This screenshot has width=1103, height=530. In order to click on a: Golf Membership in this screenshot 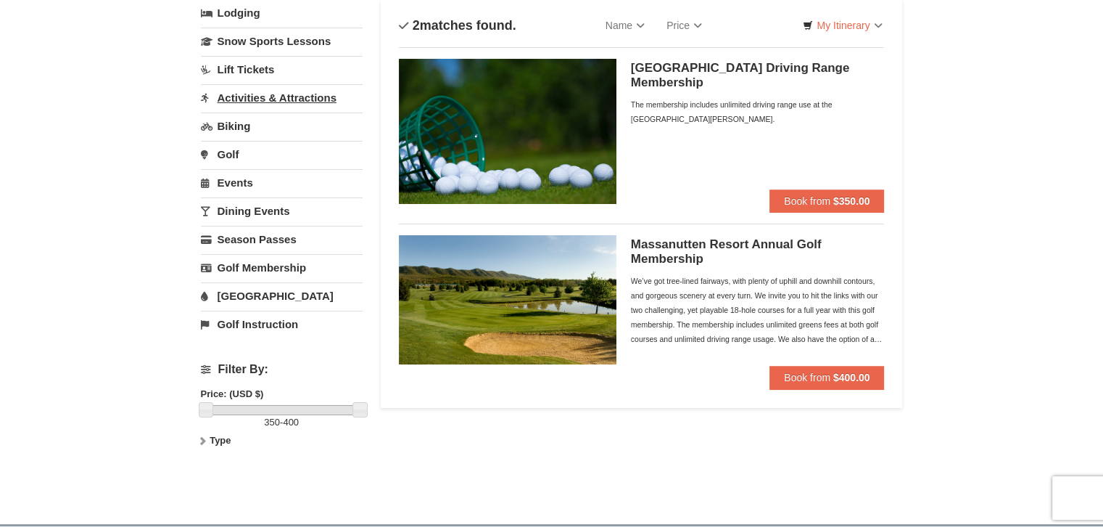, I will do `click(281, 267)`.